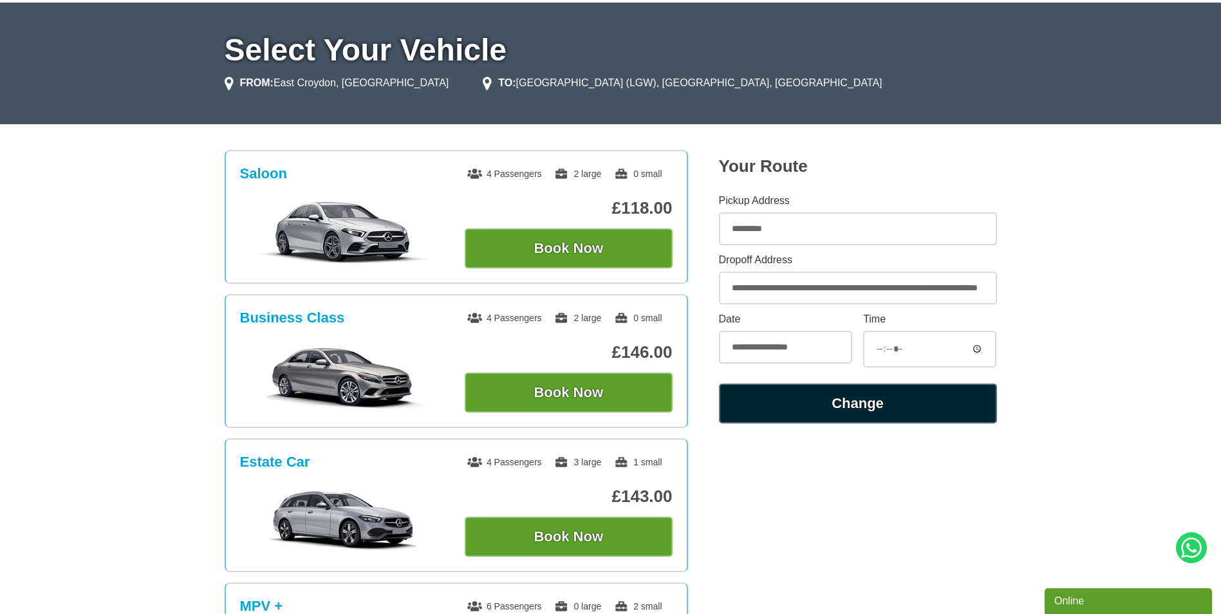  Describe the element at coordinates (858, 201) in the screenshot. I see `label: Pickup Address` at that location.